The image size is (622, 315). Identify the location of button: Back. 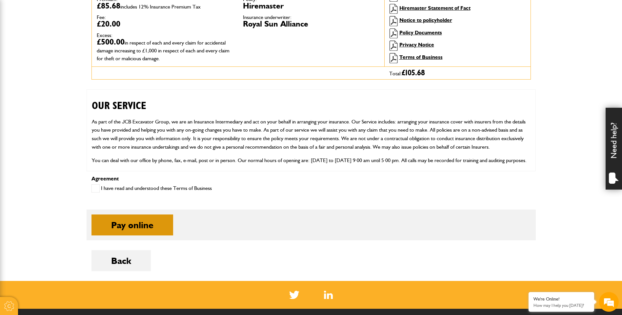
(121, 261).